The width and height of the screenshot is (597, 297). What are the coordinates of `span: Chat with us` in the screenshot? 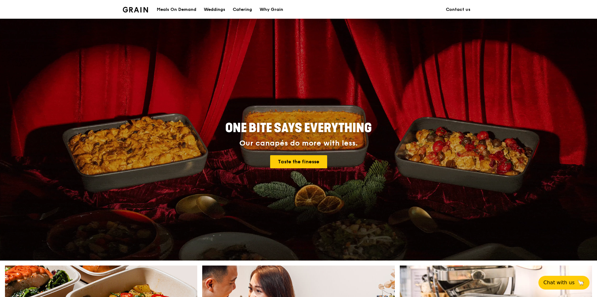 It's located at (559, 283).